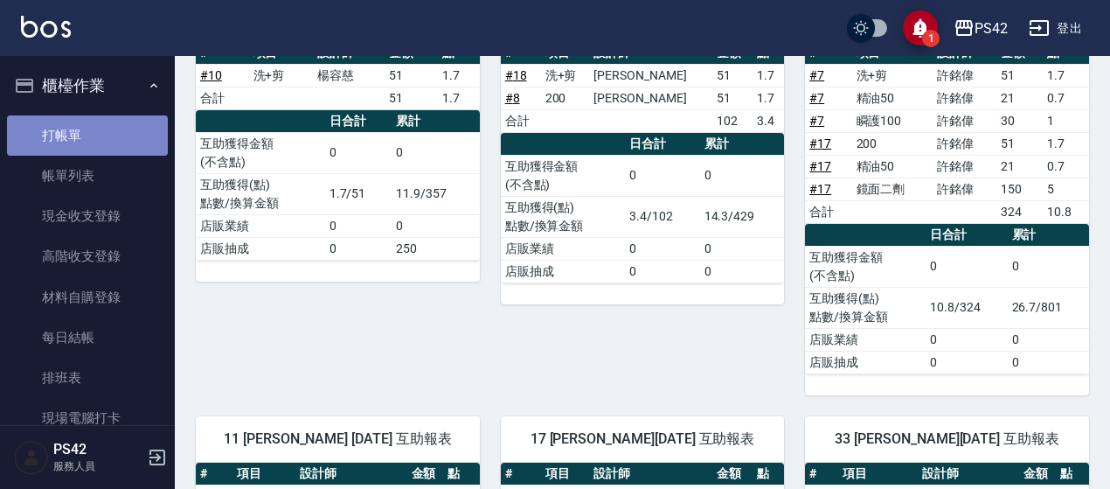 Image resolution: width=1110 pixels, height=489 pixels. I want to click on a: 帳單列表, so click(87, 176).